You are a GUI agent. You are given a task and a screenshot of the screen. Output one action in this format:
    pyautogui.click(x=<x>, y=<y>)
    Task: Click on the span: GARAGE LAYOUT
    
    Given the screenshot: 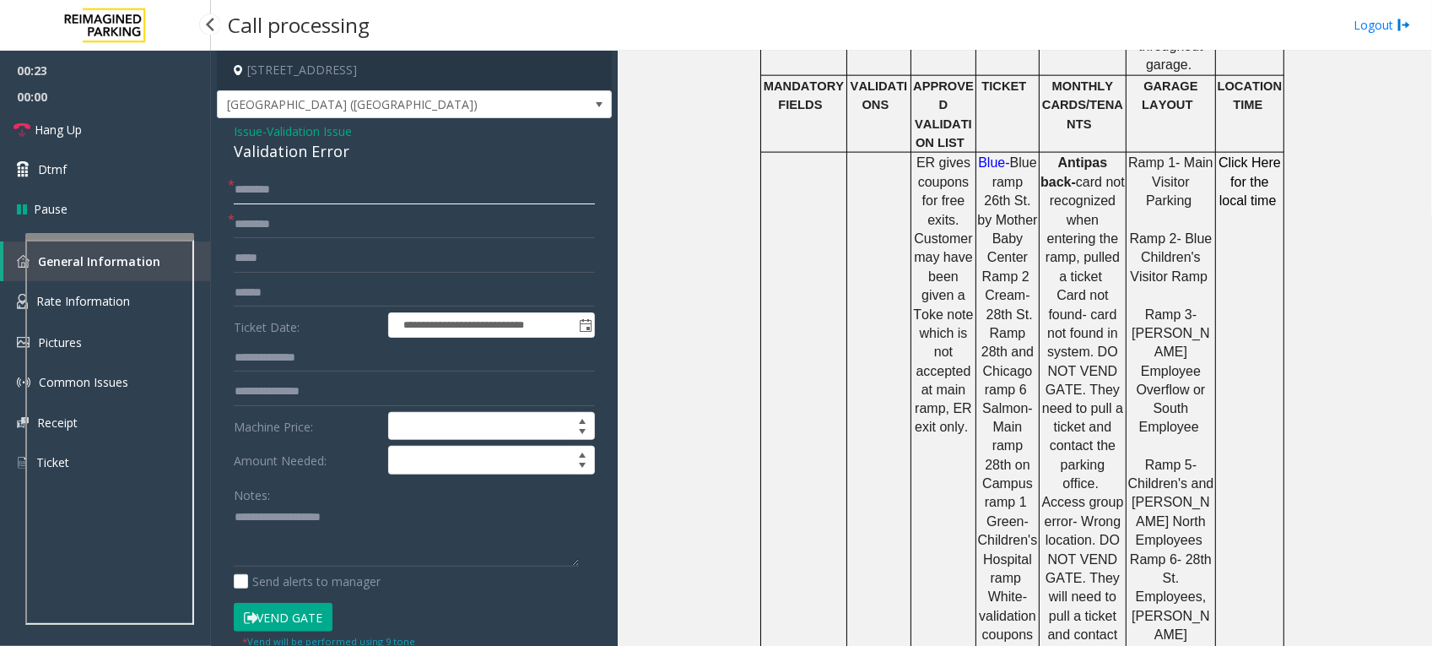 What is the action you would take?
    pyautogui.click(x=1170, y=95)
    